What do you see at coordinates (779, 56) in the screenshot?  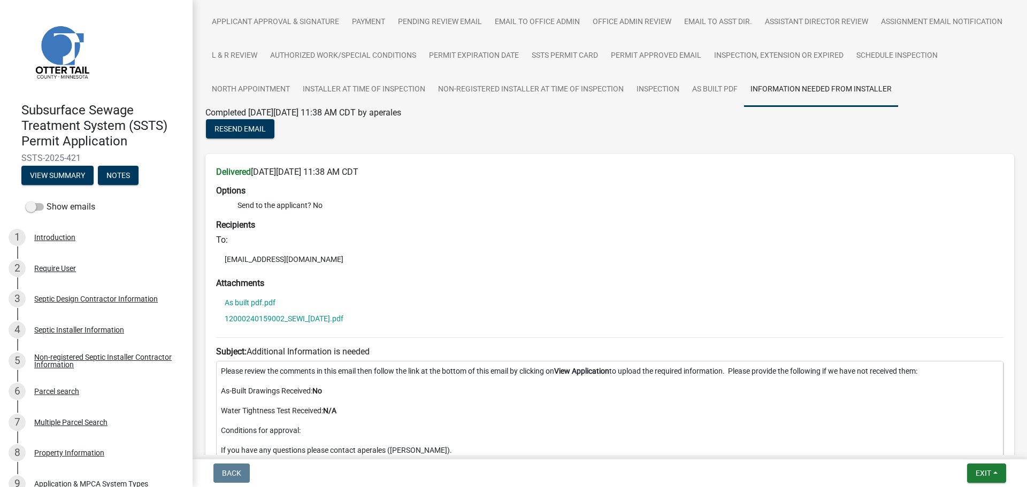 I see `a: Inspection, Extension or EXPIRED` at bounding box center [779, 56].